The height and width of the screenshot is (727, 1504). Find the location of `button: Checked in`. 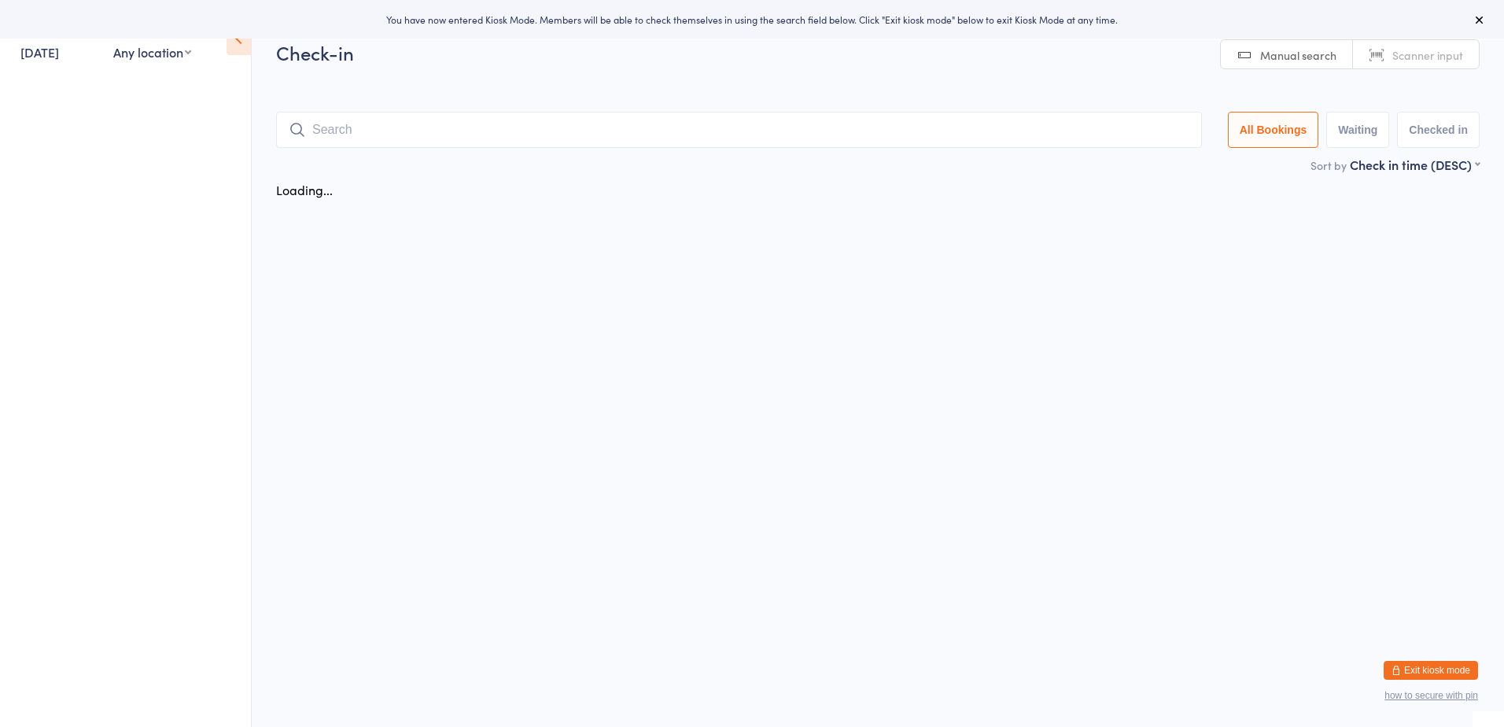

button: Checked in is located at coordinates (1438, 130).